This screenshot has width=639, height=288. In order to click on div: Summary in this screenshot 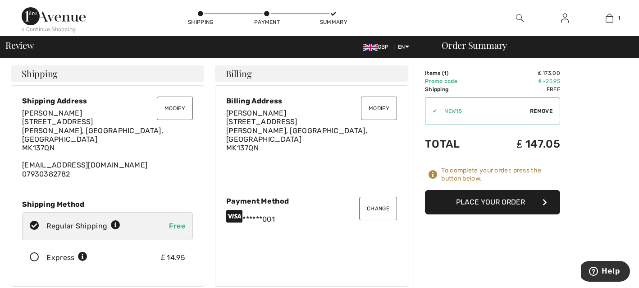, I will do `click(334, 22)`.